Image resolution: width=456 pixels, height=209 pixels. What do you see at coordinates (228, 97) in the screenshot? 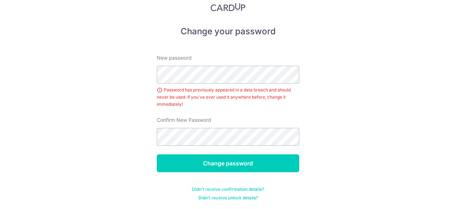
I see `div: Password has previously appeared in a data breach and should never be used. If you've ever used i...` at bounding box center [228, 97].